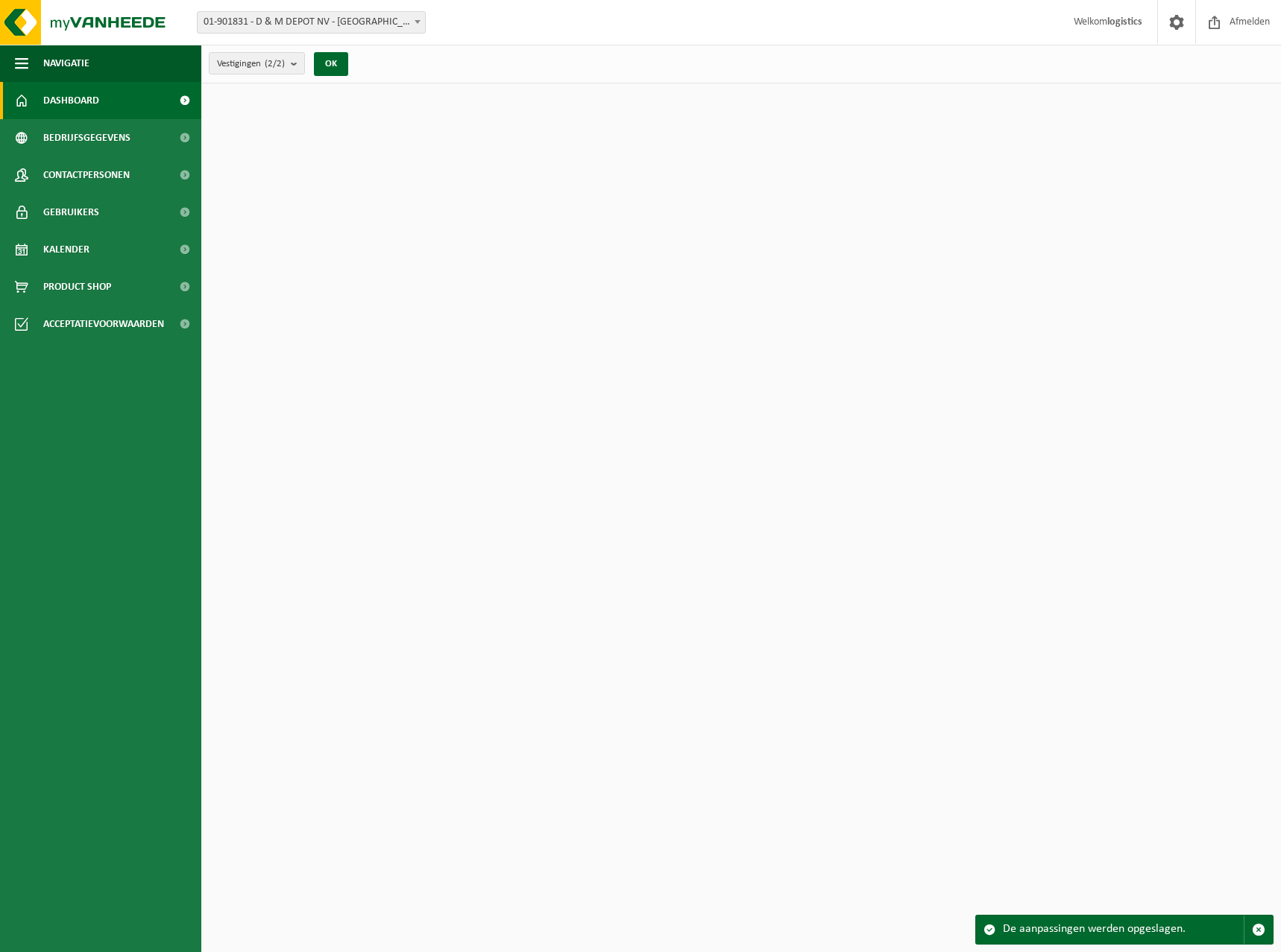 Image resolution: width=1281 pixels, height=952 pixels. I want to click on span: Product Shop, so click(77, 287).